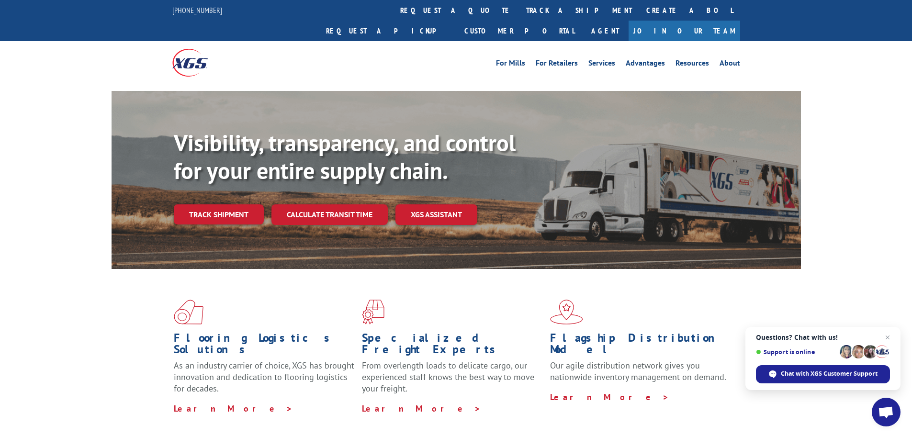 Image resolution: width=912 pixels, height=436 pixels. Describe the element at coordinates (329, 214) in the screenshot. I see `a: Calculate transit time` at that location.